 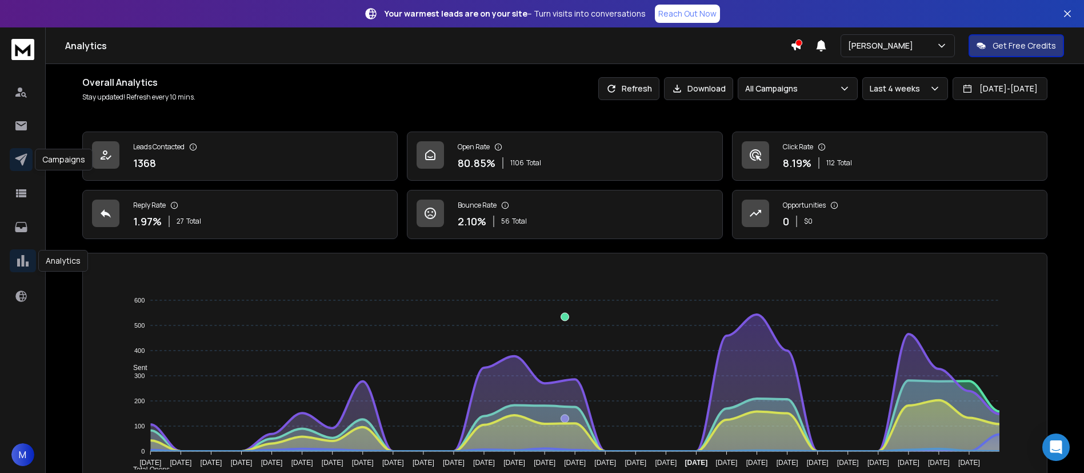 What do you see at coordinates (1056, 447) in the screenshot?
I see `div: Open Intercom Messenger` at bounding box center [1056, 447].